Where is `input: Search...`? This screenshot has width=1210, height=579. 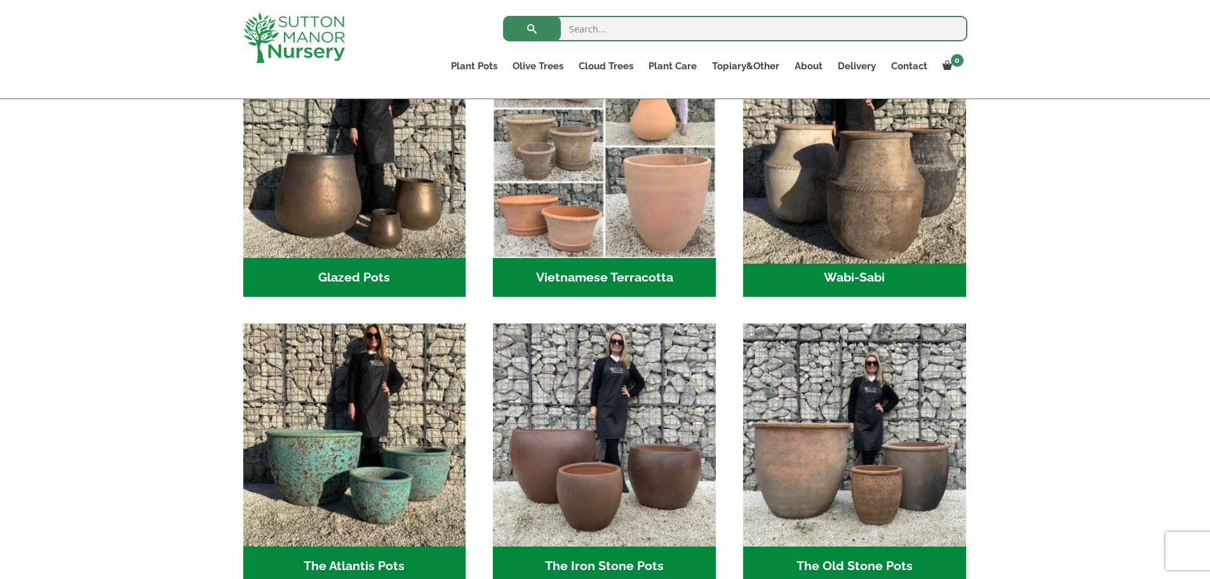
input: Search... is located at coordinates (735, 29).